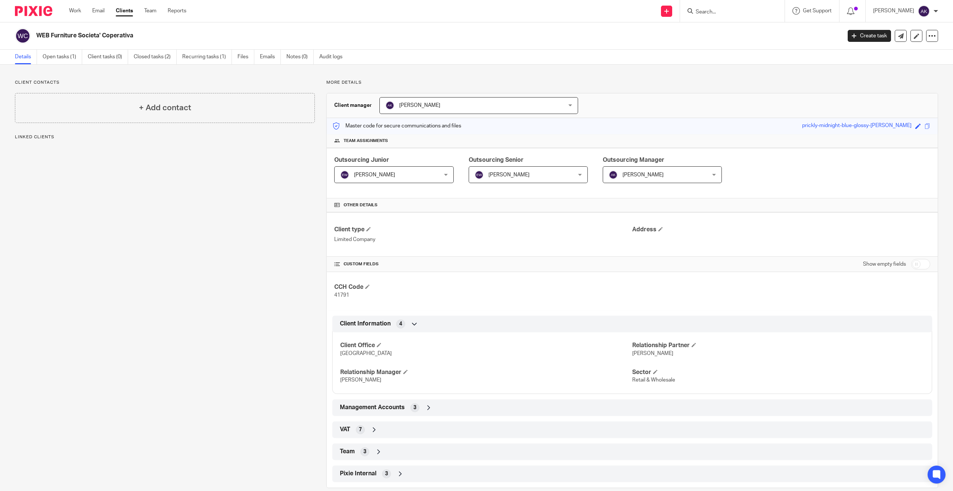 The width and height of the screenshot is (953, 491). What do you see at coordinates (345, 429) in the screenshot?
I see `span: VAT` at bounding box center [345, 429].